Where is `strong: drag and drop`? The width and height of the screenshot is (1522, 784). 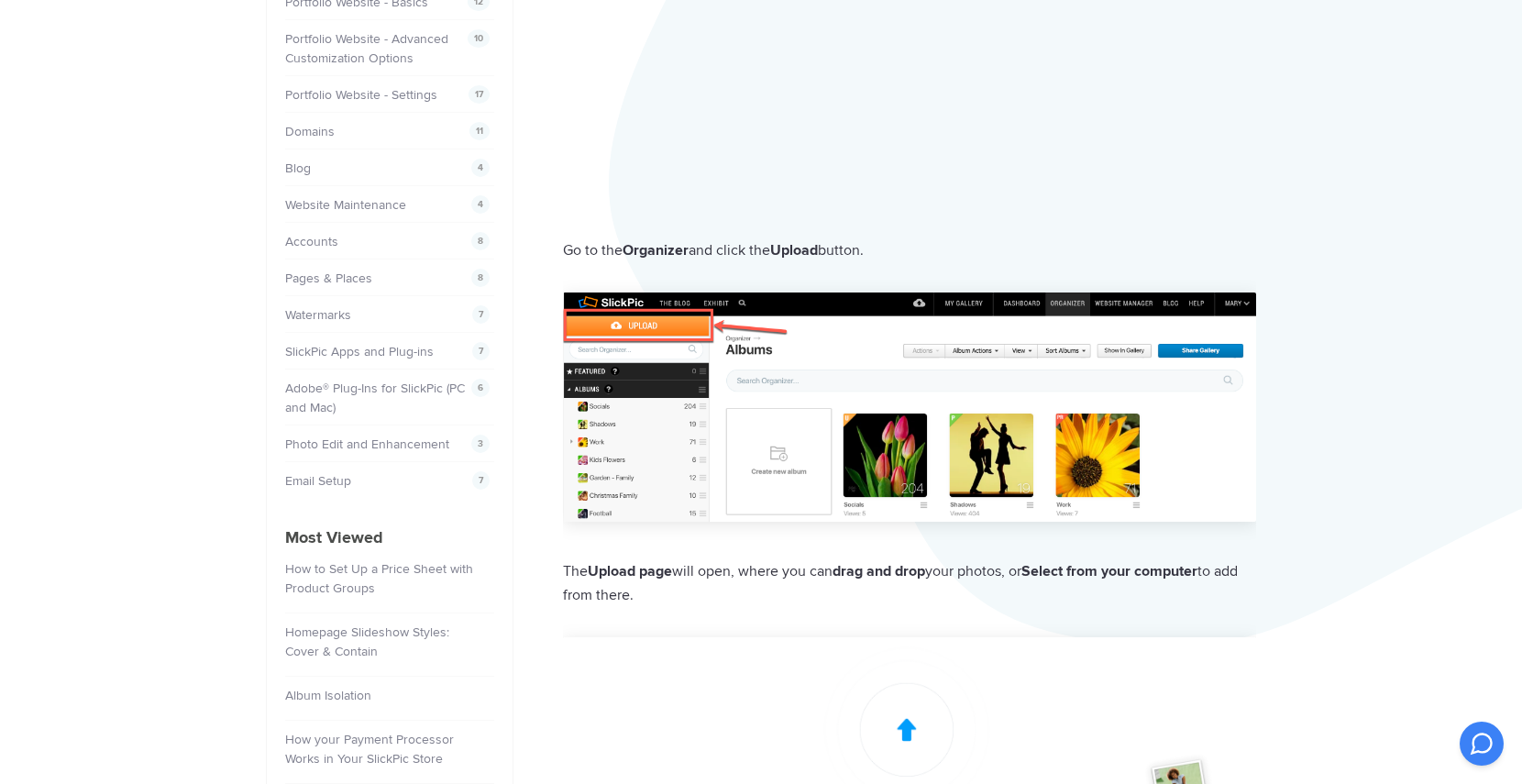 strong: drag and drop is located at coordinates (879, 571).